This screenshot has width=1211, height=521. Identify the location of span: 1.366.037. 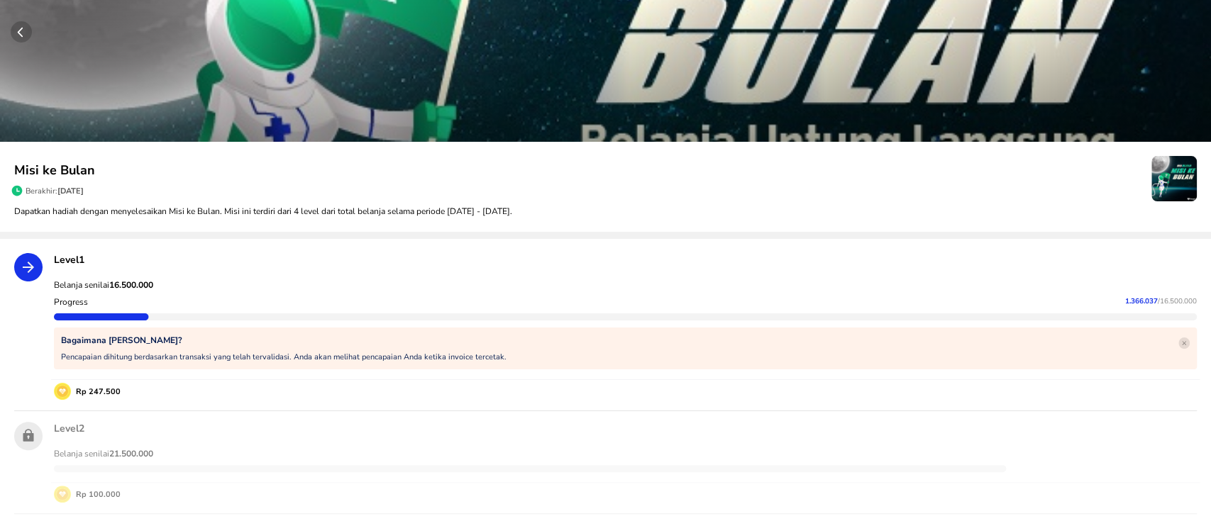
(1141, 302).